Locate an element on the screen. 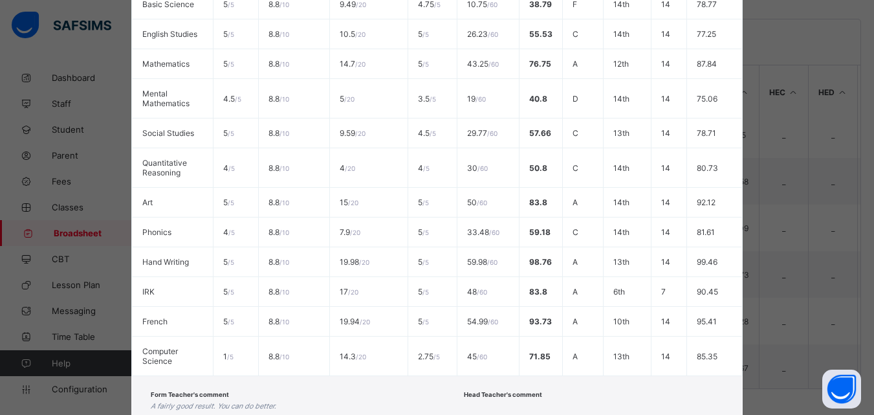 This screenshot has width=874, height=415. span: 4.5 is located at coordinates (232, 98).